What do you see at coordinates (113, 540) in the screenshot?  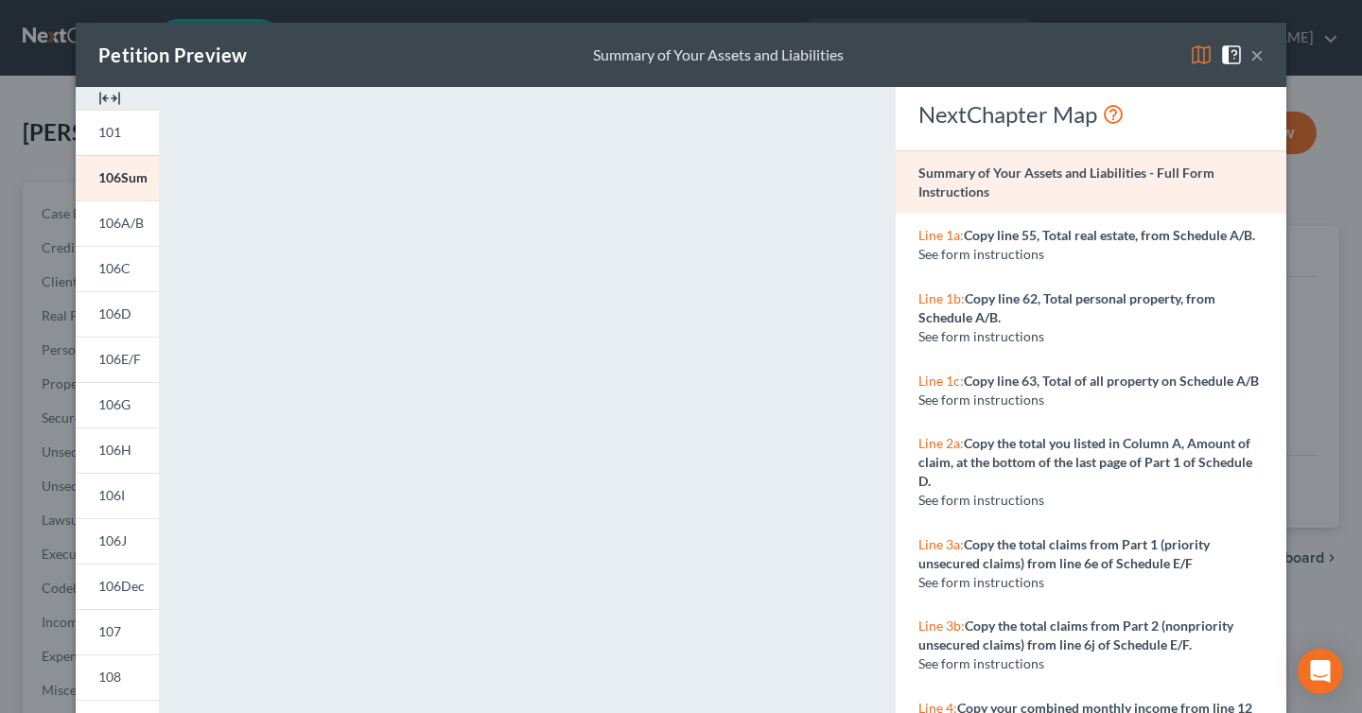 I see `span: 106J` at bounding box center [113, 540].